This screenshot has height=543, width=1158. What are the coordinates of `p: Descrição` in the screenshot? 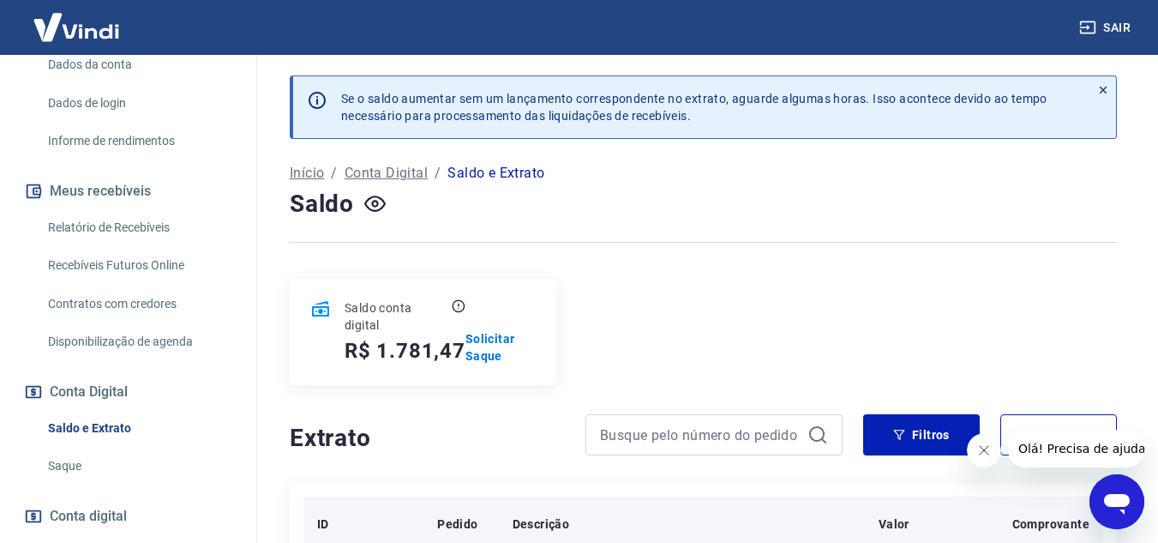 It's located at (541, 524).